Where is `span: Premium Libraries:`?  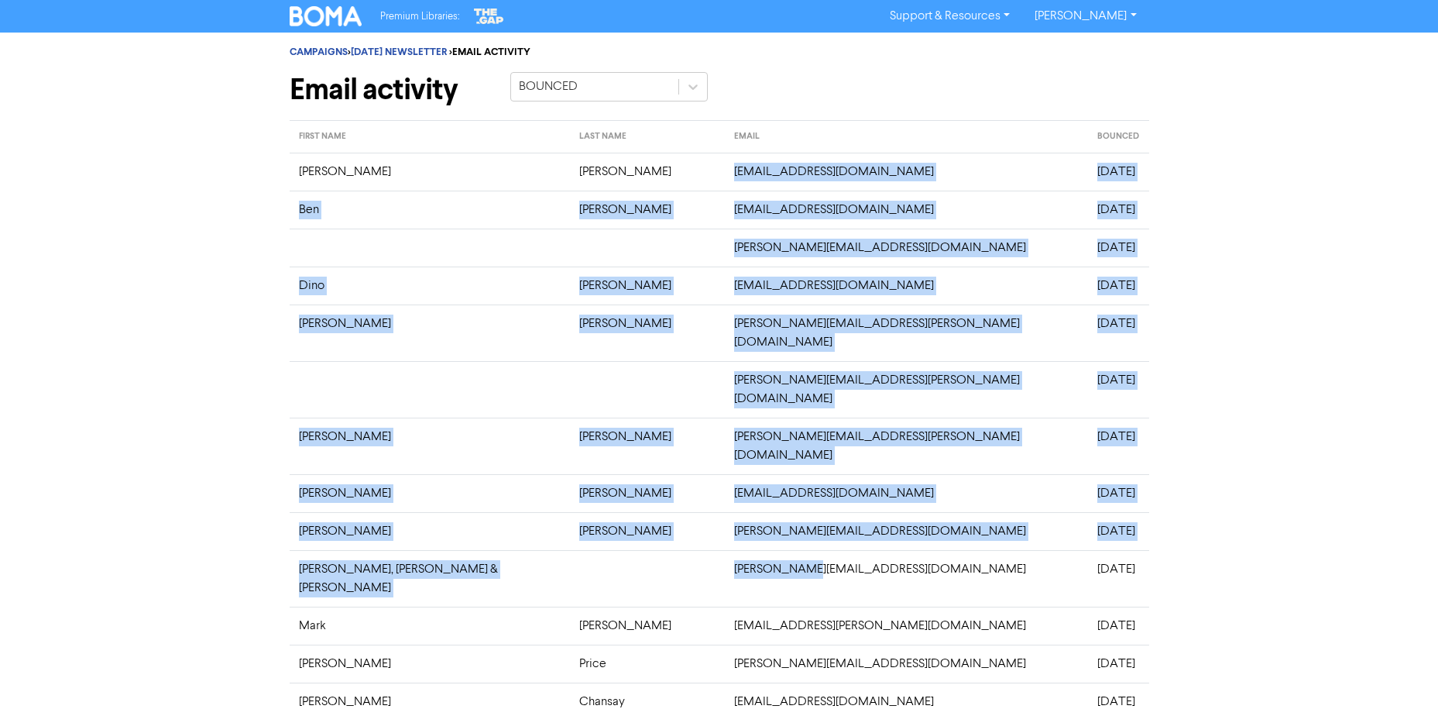
span: Premium Libraries: is located at coordinates (420, 16).